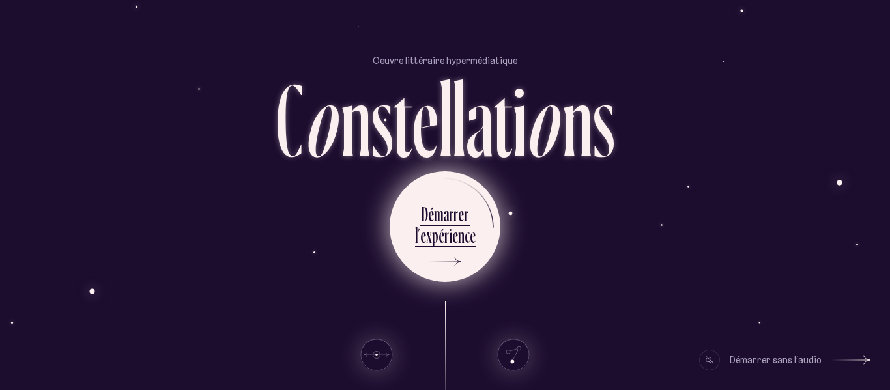 This screenshot has height=390, width=890. Describe the element at coordinates (425, 214) in the screenshot. I see `div: D` at that location.